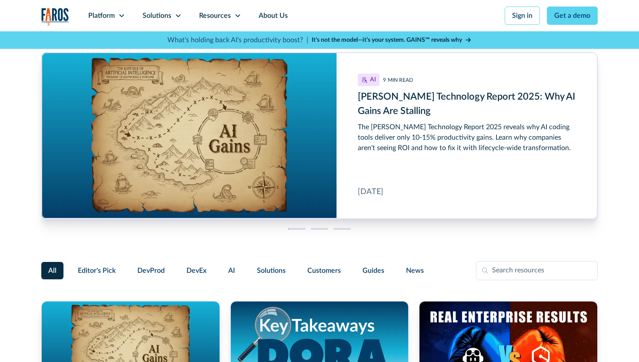  What do you see at coordinates (215, 16) in the screenshot?
I see `div: Resources` at bounding box center [215, 16].